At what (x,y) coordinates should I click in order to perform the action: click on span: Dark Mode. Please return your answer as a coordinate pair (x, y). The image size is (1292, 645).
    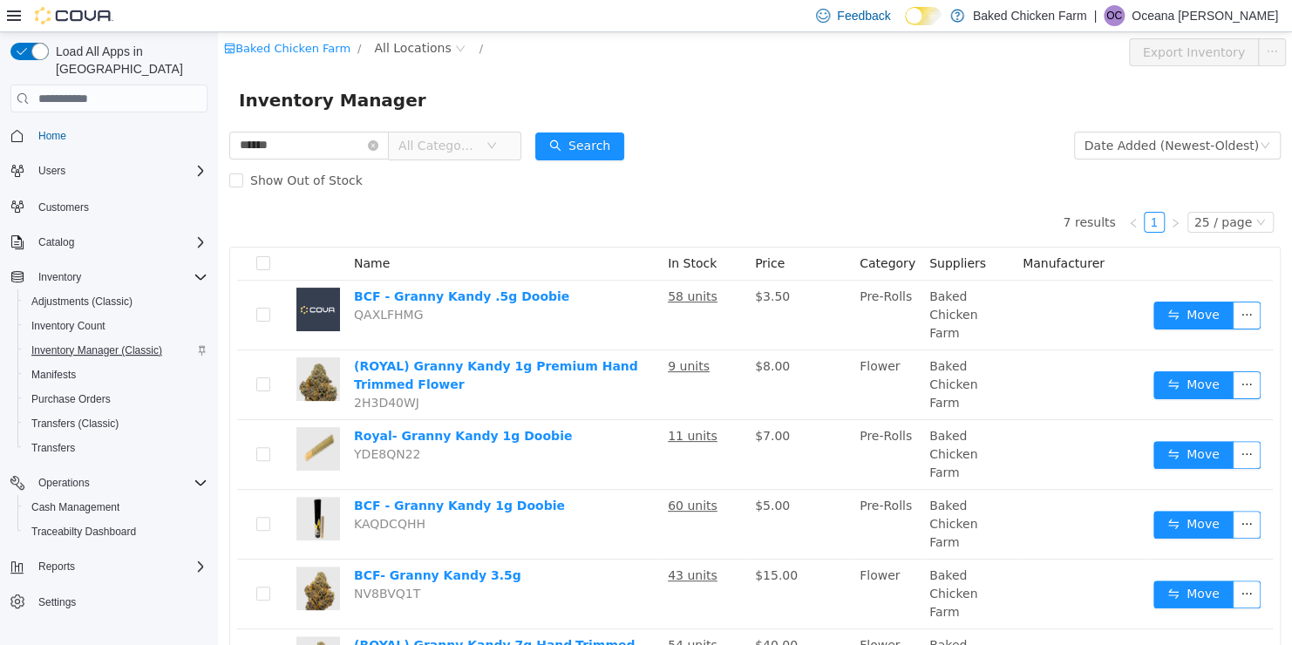
    Looking at the image, I should click on (905, 25).